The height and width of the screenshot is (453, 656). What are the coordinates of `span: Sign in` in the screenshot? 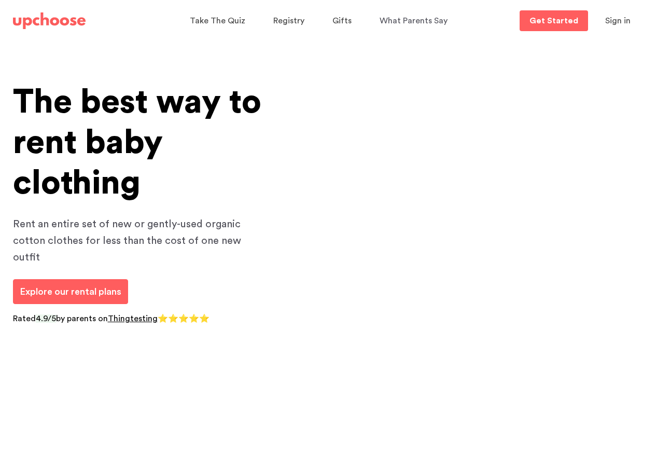 It's located at (618, 21).